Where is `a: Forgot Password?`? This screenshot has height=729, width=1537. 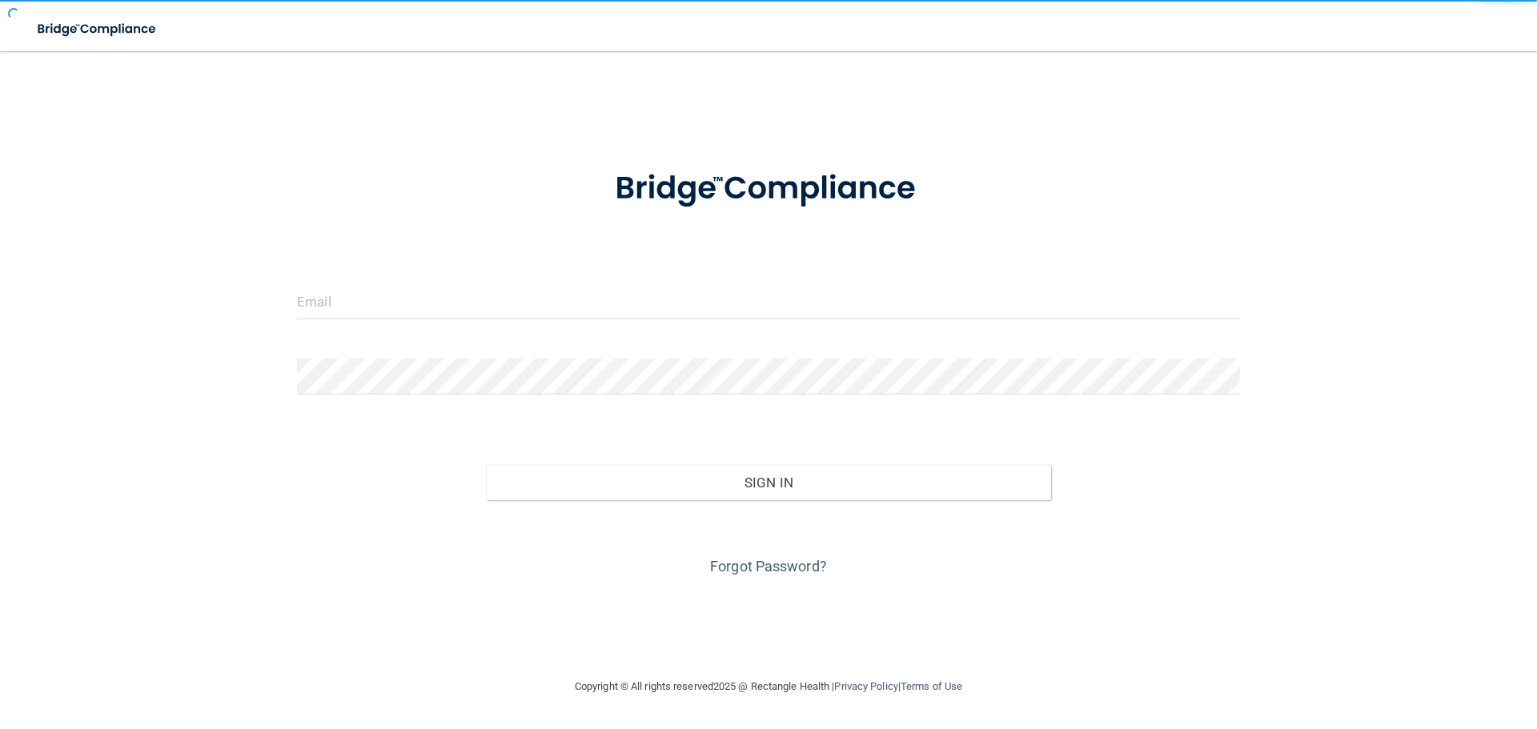
a: Forgot Password? is located at coordinates (768, 566).